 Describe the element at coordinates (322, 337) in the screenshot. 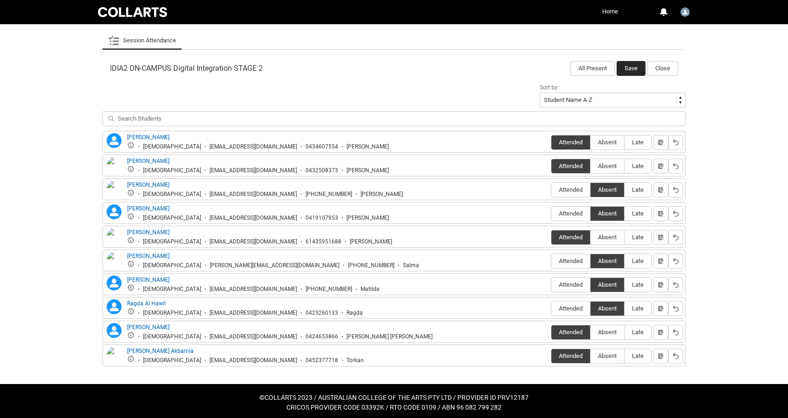

I see `div: 0424653866` at that location.